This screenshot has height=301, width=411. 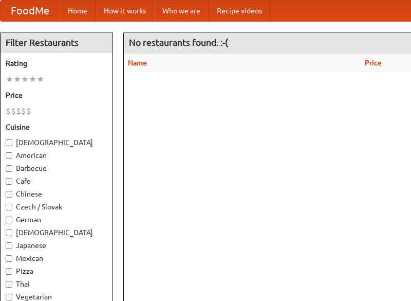 I want to click on label: German, so click(x=57, y=220).